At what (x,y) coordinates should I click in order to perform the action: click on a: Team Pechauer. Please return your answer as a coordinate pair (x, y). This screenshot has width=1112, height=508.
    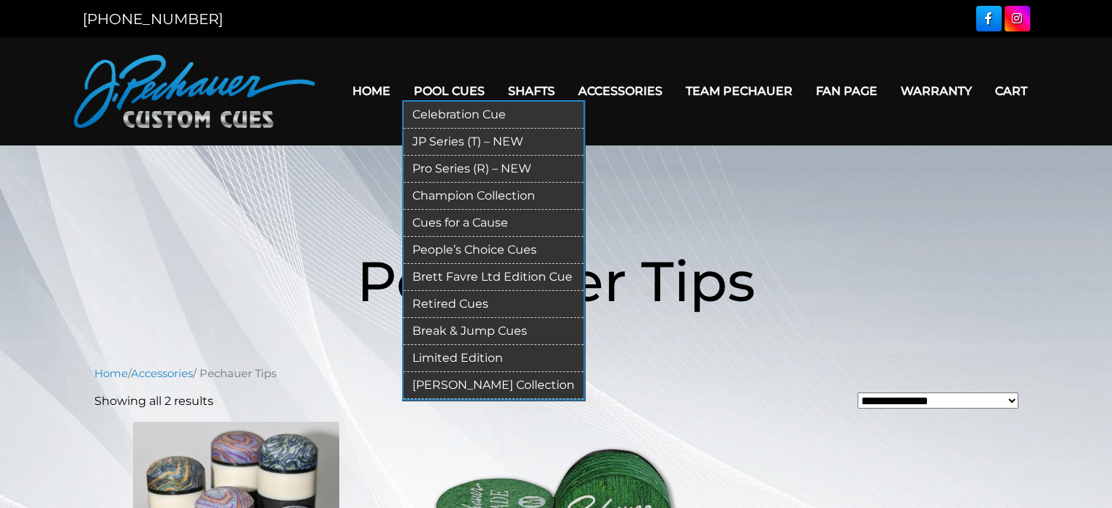
    Looking at the image, I should click on (739, 91).